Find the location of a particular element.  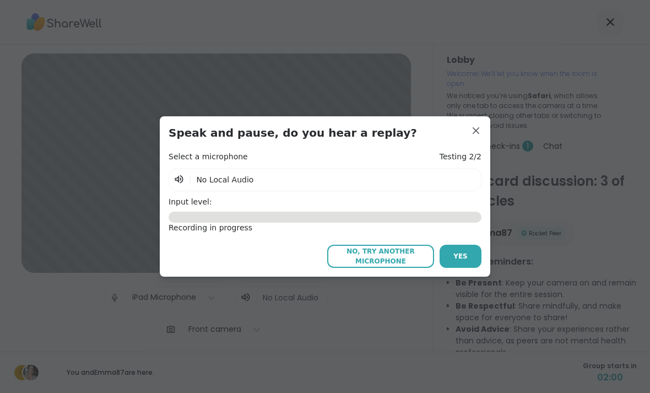

div: Recording in progress is located at coordinates (325, 228).